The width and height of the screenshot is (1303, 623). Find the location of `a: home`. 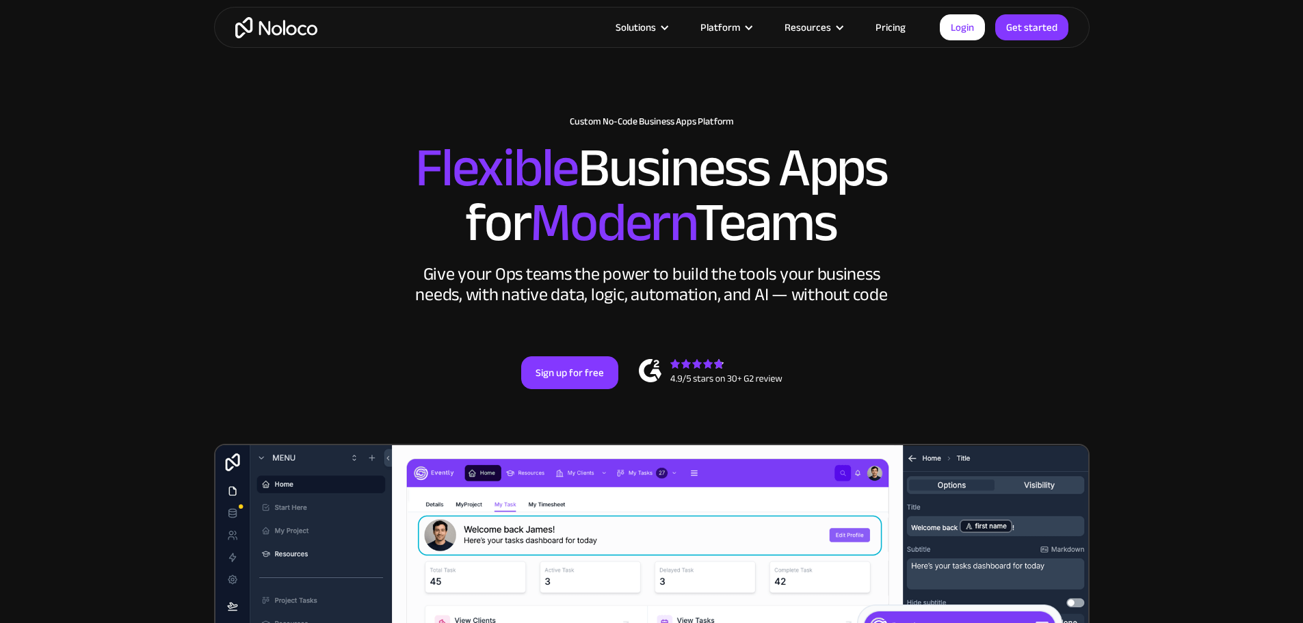

a: home is located at coordinates (276, 27).